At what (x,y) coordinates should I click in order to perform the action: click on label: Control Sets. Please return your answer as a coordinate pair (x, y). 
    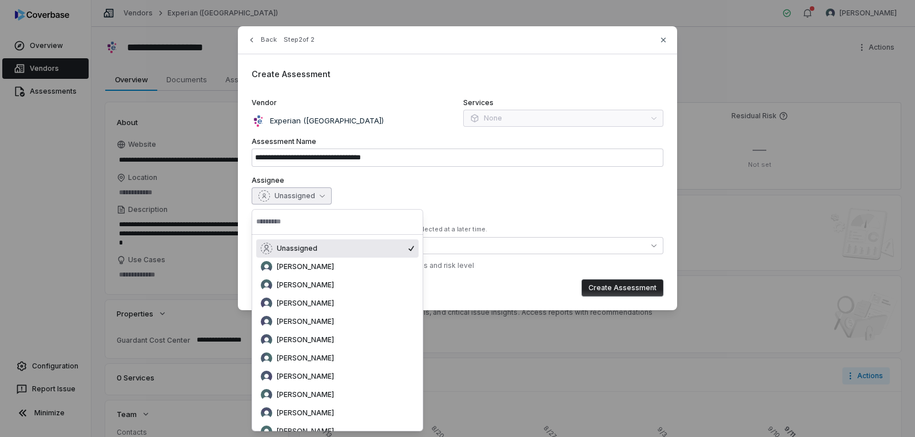
    Looking at the image, I should click on (457, 218).